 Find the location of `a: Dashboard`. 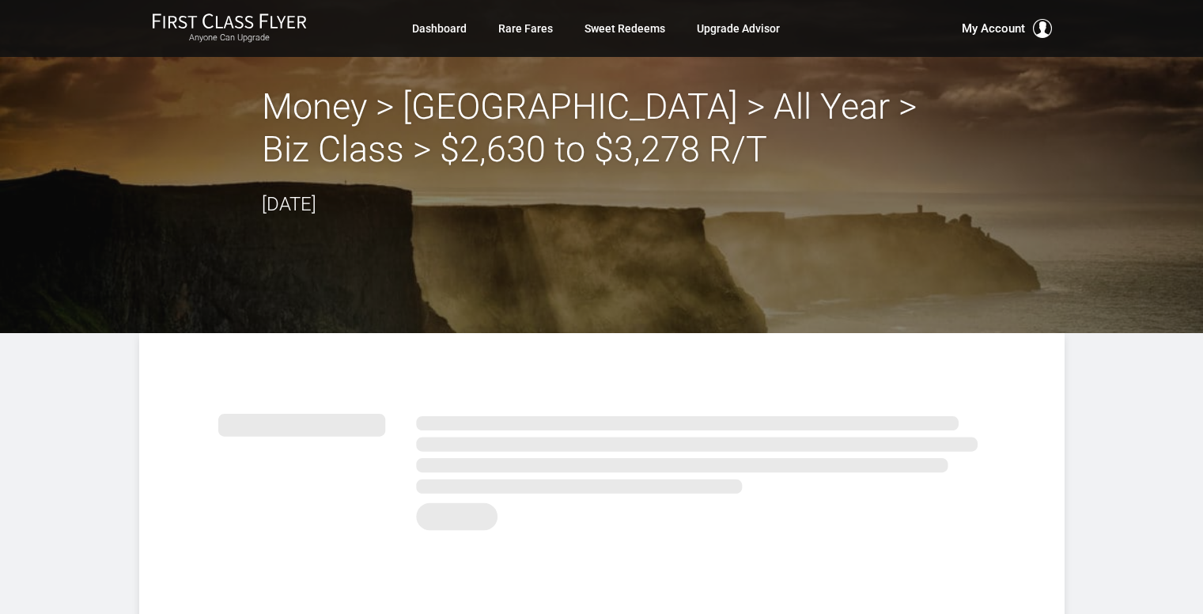

a: Dashboard is located at coordinates (439, 28).